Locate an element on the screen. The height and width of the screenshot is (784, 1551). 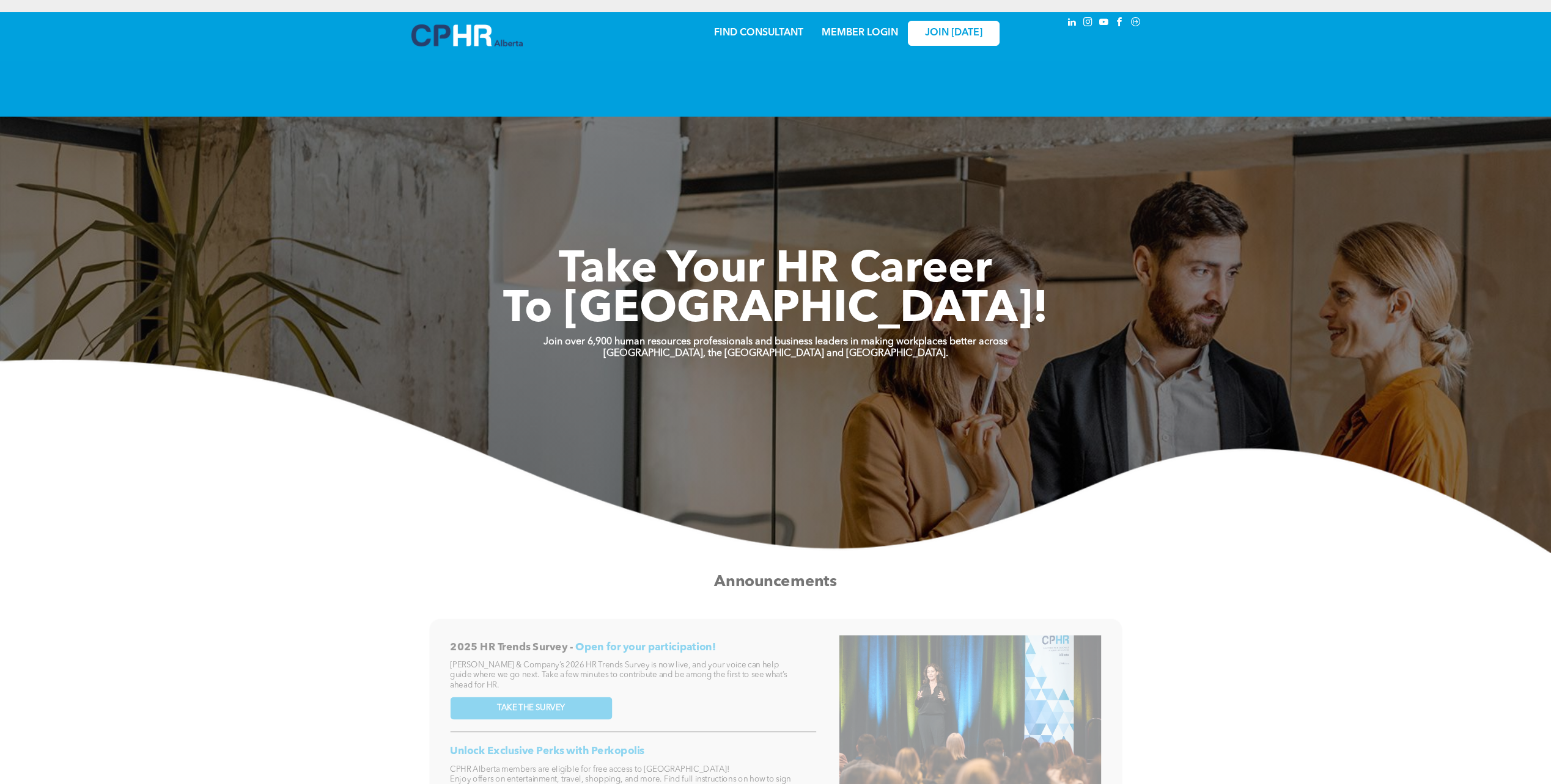
a: instagram is located at coordinates (1088, 23).